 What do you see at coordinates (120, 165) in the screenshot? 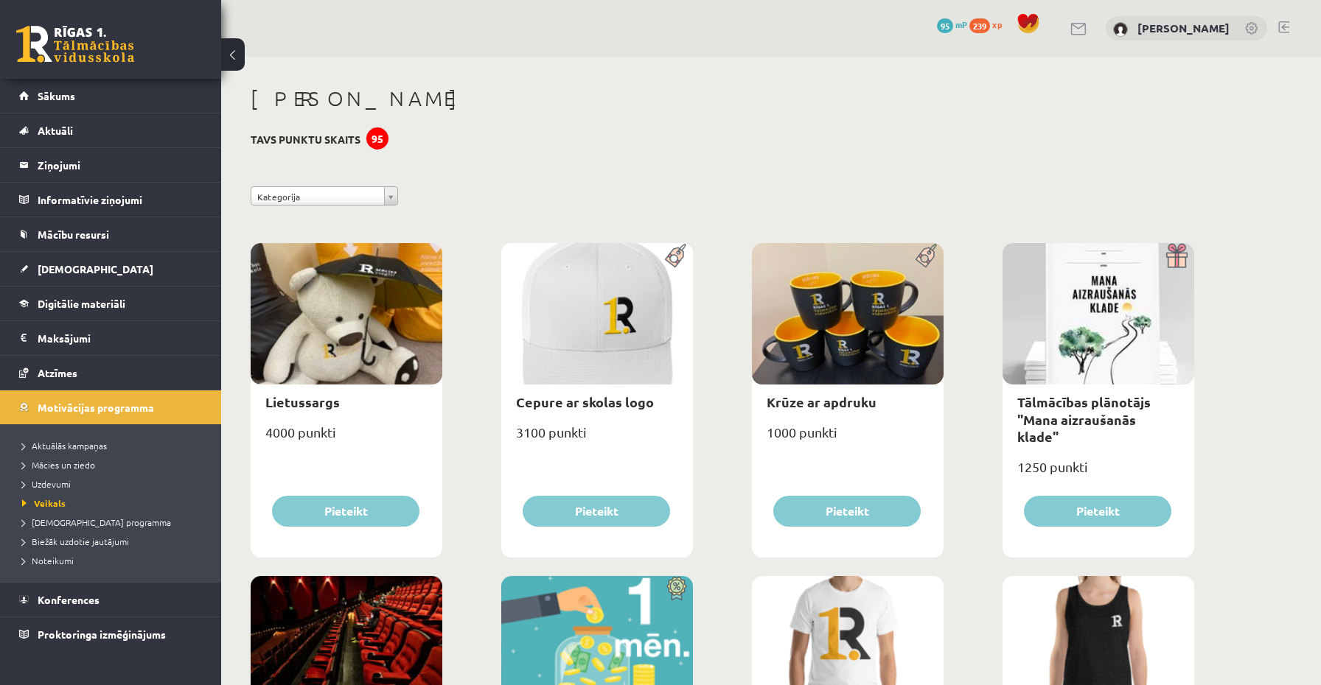
I see `legend: Ziņojumi` at bounding box center [120, 165].